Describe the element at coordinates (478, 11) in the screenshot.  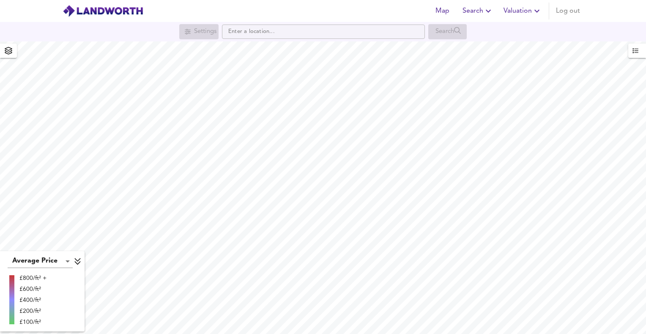
I see `span: Search` at that location.